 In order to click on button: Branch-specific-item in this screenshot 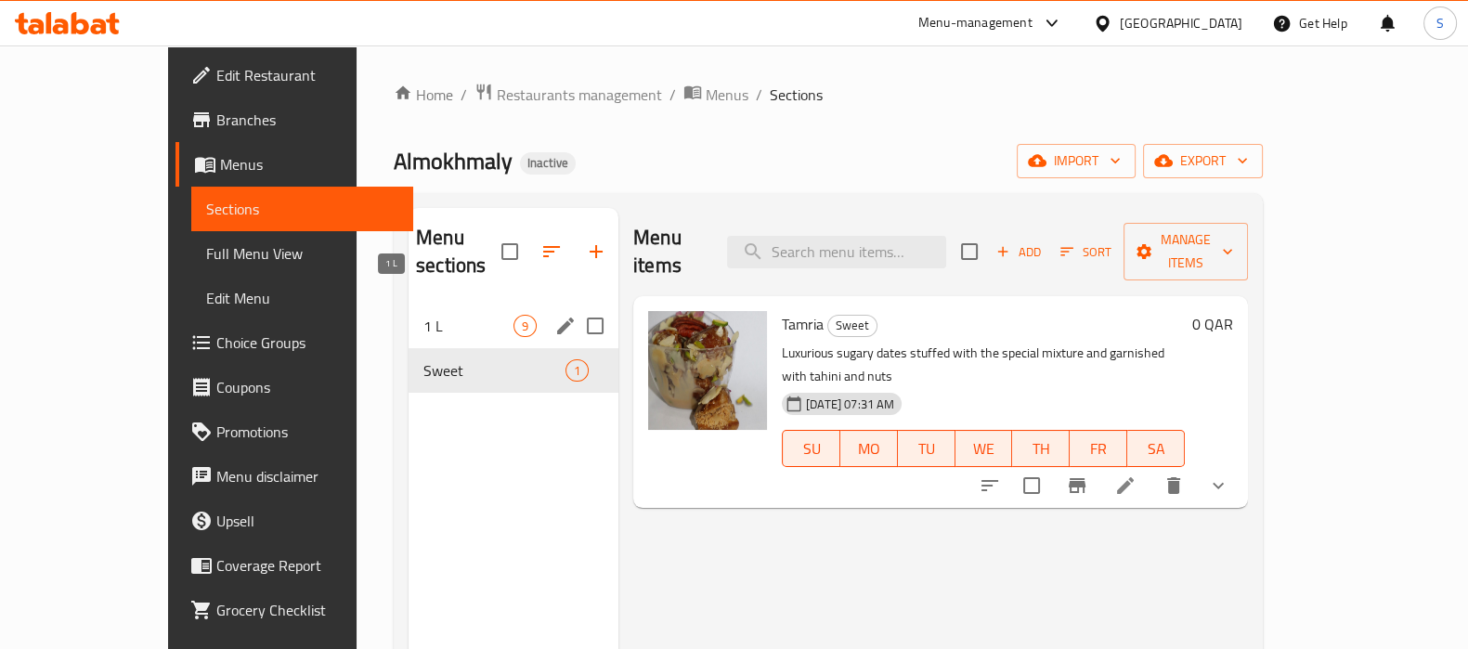, I will do `click(1077, 486)`.